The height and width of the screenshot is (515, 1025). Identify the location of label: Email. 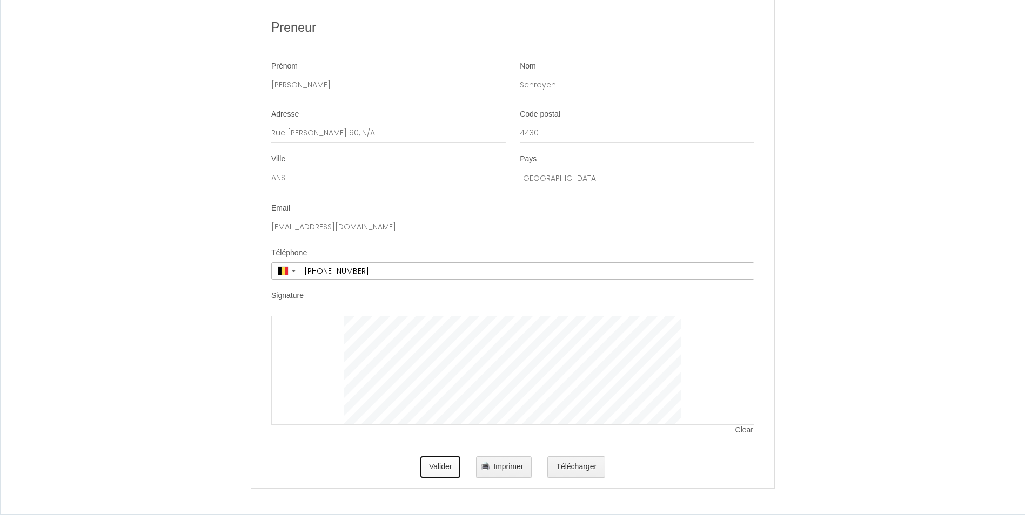
(280, 209).